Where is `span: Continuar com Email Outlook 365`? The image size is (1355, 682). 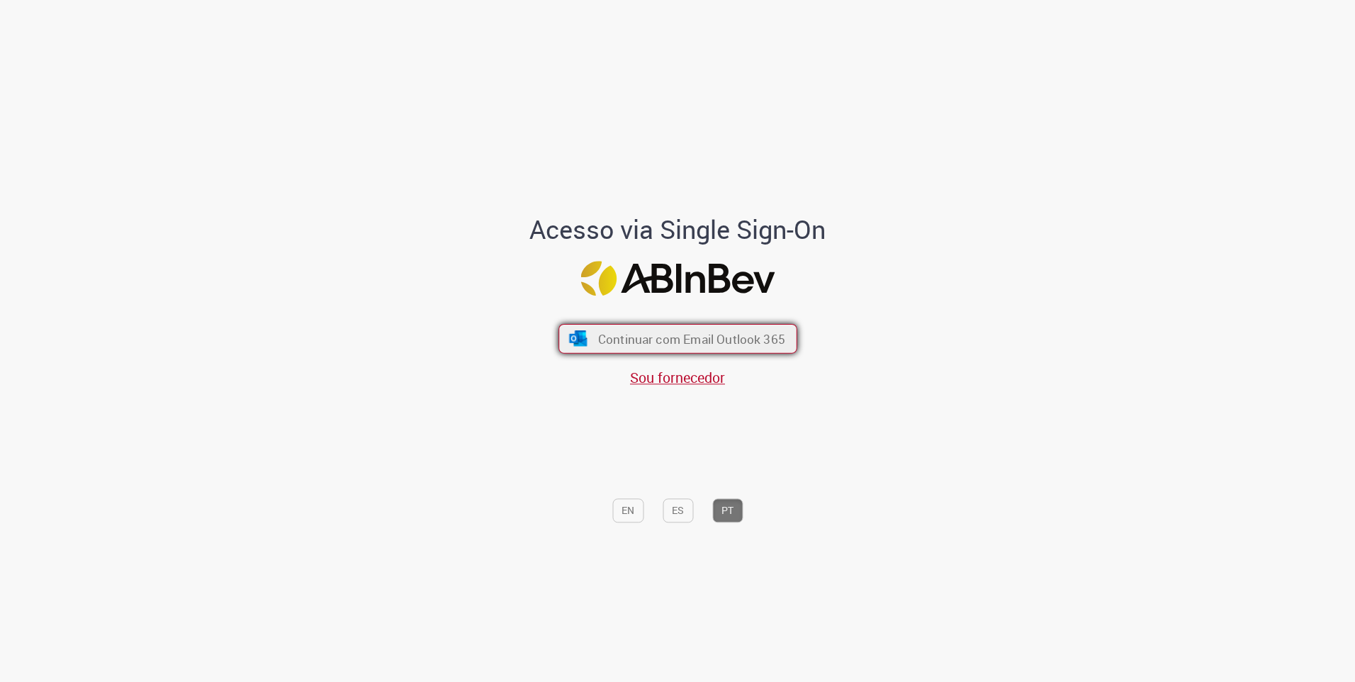
span: Continuar com Email Outlook 365 is located at coordinates (691, 338).